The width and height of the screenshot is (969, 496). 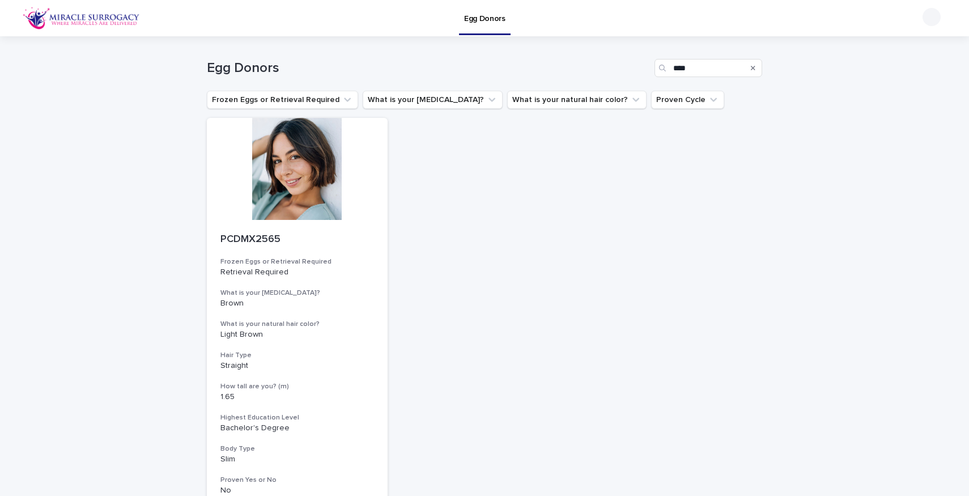 I want to click on p: Light Brown, so click(x=297, y=334).